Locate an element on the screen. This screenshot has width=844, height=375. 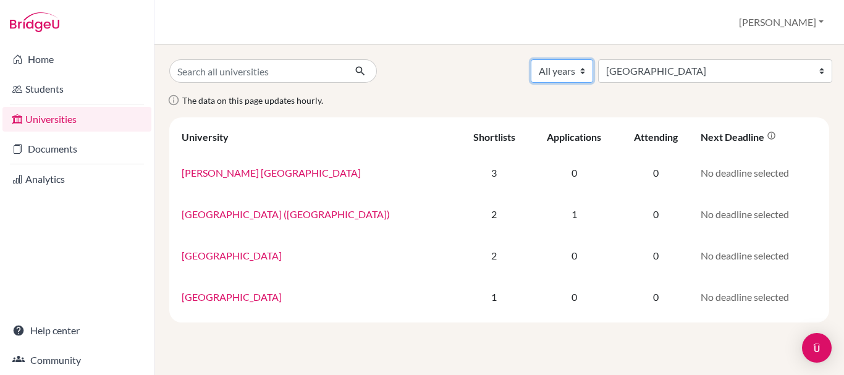
a: Students is located at coordinates (77, 89).